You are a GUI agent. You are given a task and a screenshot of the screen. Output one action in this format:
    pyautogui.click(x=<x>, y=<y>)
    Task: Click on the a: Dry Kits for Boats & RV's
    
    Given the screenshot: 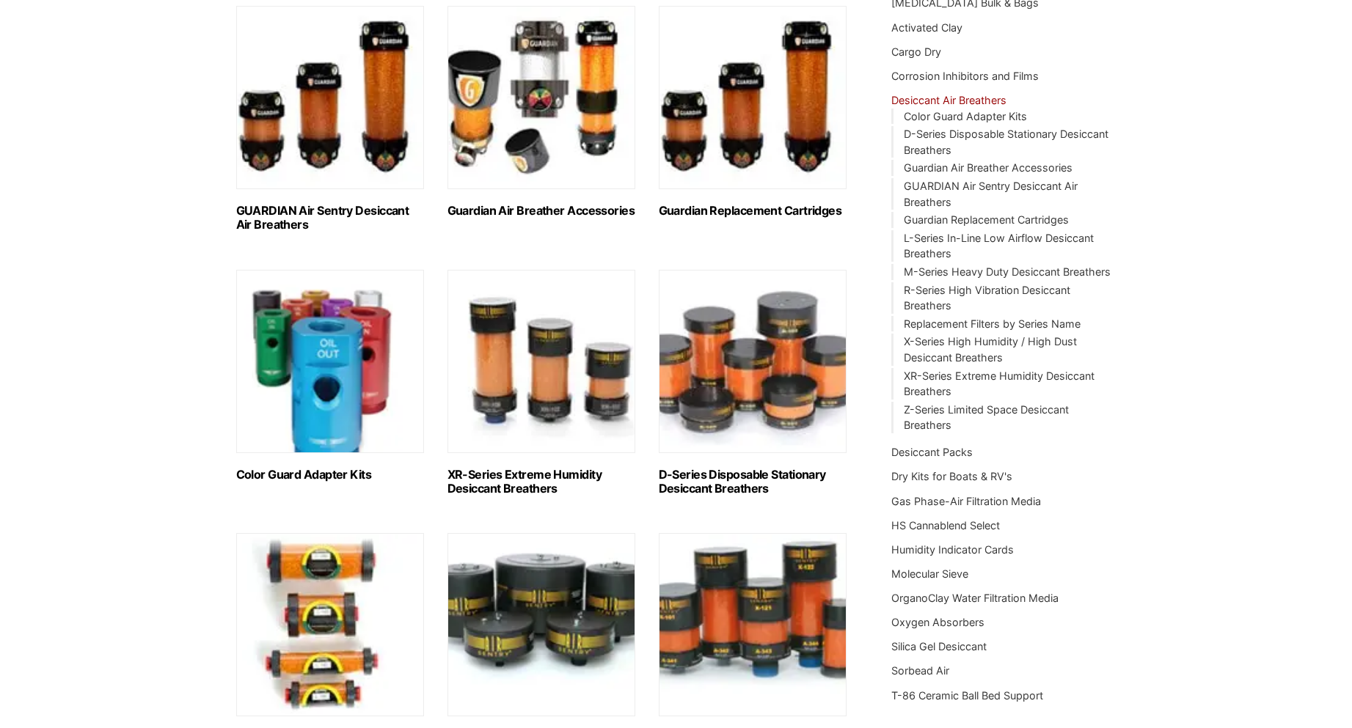 What is the action you would take?
    pyautogui.click(x=951, y=476)
    